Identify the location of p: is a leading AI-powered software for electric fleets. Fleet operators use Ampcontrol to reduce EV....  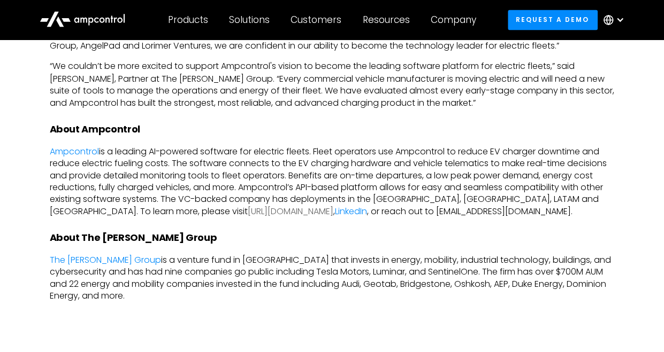
(332, 181).